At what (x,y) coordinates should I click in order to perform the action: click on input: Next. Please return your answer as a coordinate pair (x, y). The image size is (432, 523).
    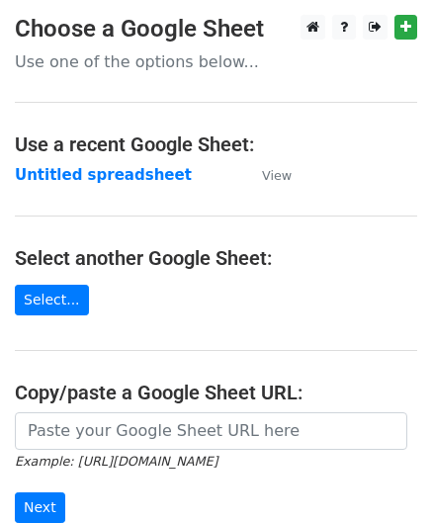
    Looking at the image, I should click on (40, 508).